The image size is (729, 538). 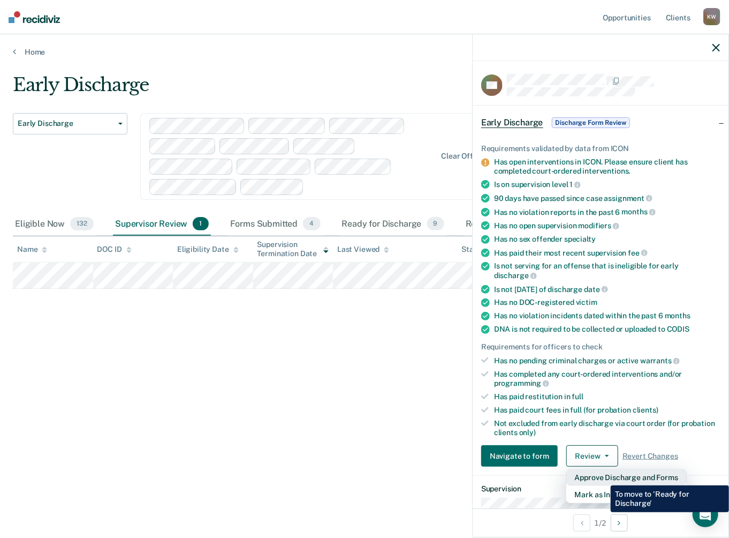 What do you see at coordinates (607, 184) in the screenshot?
I see `div: Is on supervision level` at bounding box center [607, 184].